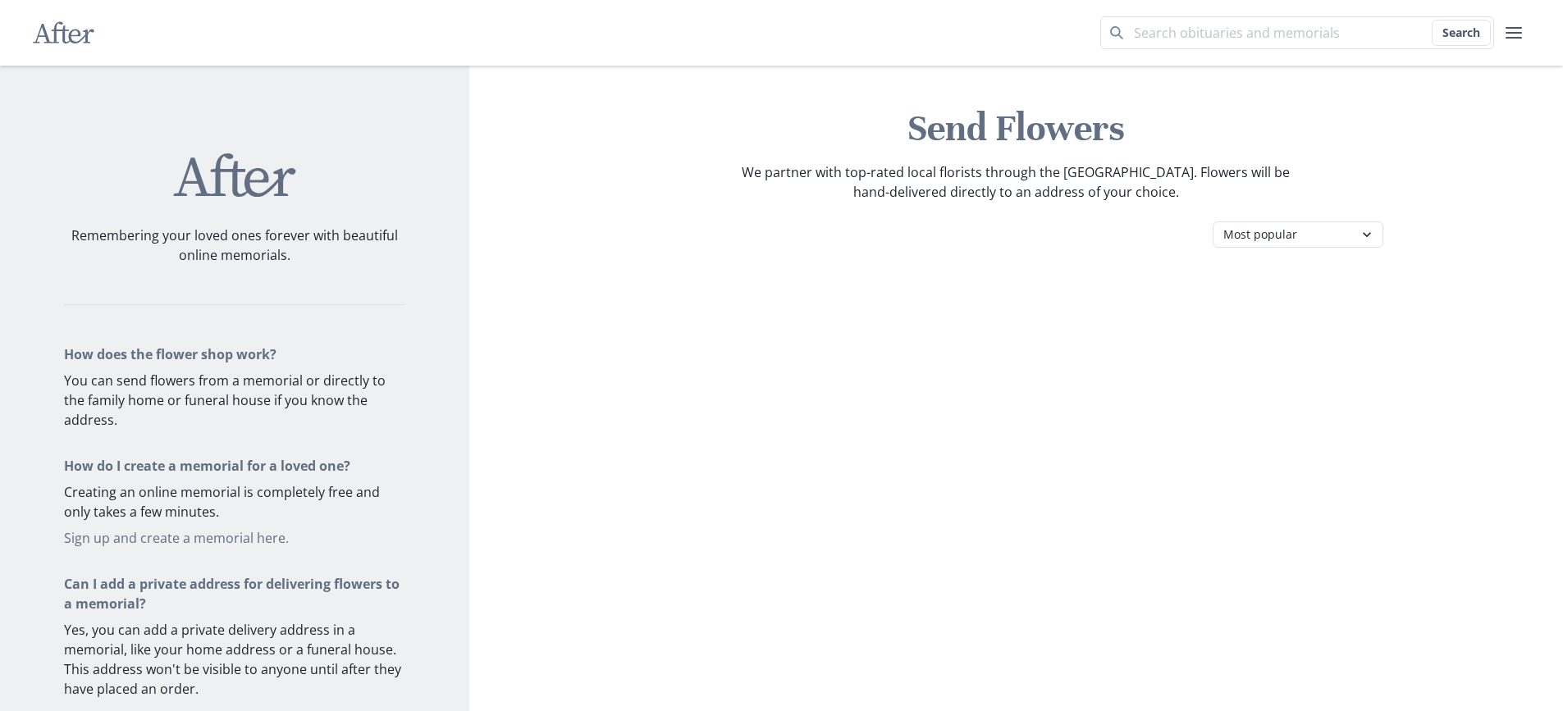 This screenshot has width=1563, height=711. I want to click on h1: Send Flowers, so click(1016, 129).